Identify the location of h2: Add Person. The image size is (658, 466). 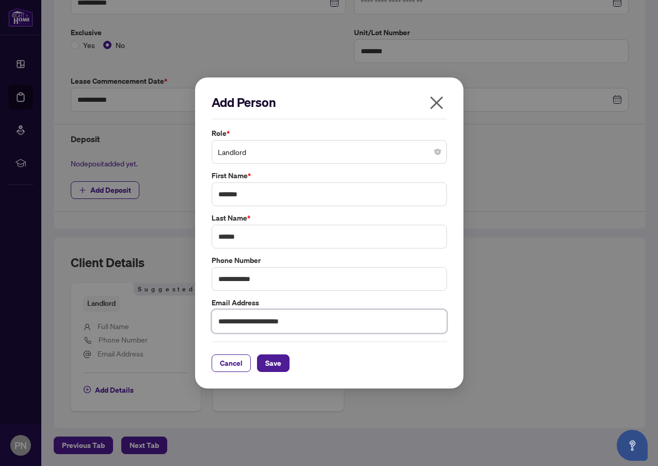
(329, 102).